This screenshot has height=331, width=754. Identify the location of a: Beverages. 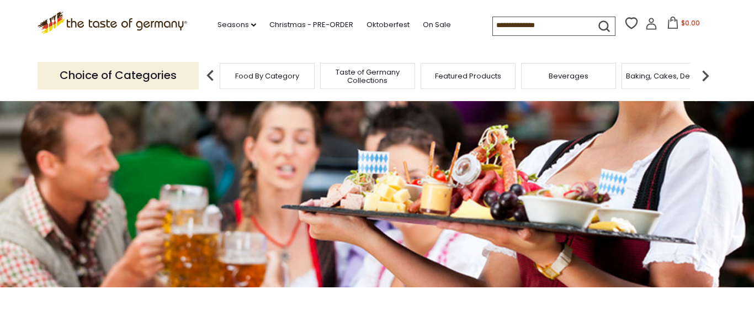
(568, 76).